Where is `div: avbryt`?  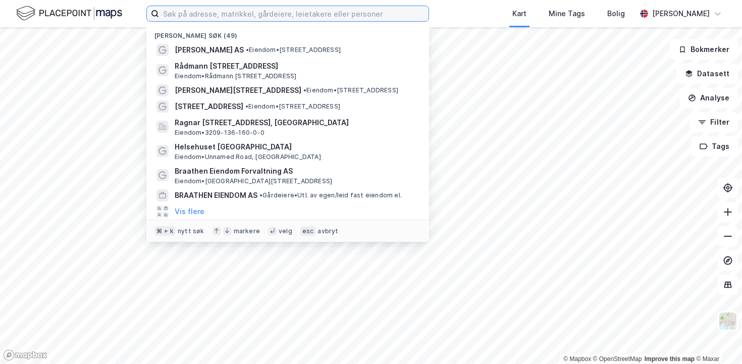 div: avbryt is located at coordinates (328, 231).